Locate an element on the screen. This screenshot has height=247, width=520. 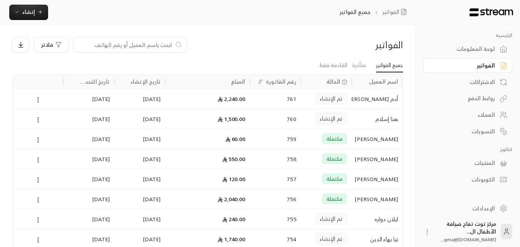
a: المنتجات is located at coordinates (468, 163).